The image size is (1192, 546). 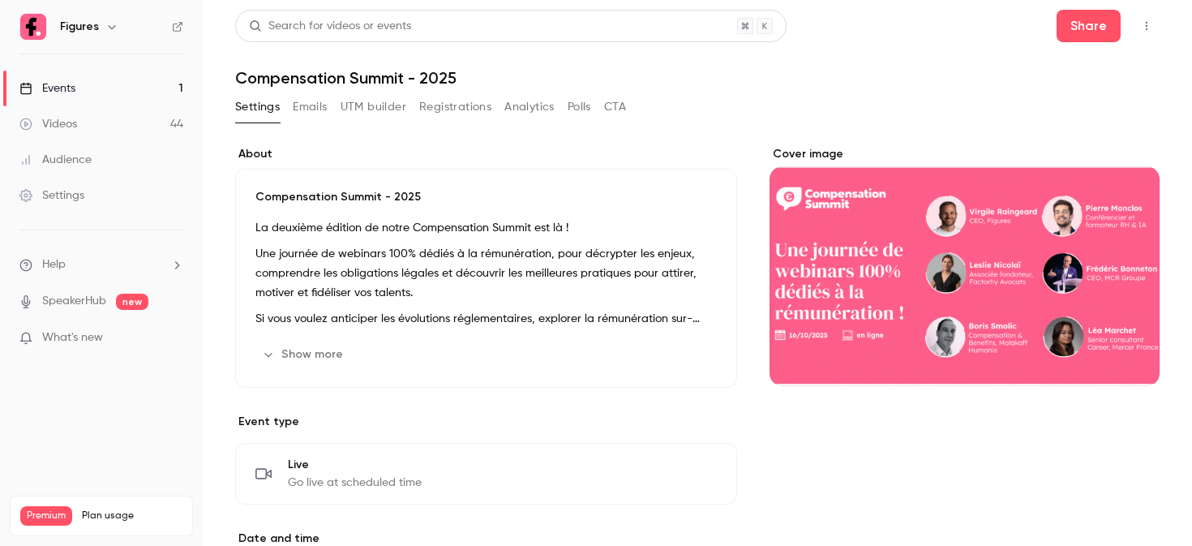 What do you see at coordinates (455, 107) in the screenshot?
I see `button: Registrations` at bounding box center [455, 107].